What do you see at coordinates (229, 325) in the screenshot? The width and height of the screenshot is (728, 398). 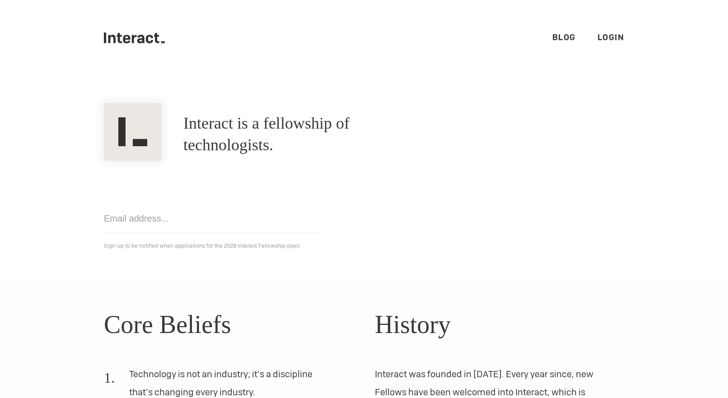 I see `h2: Core Beliefs` at bounding box center [229, 325].